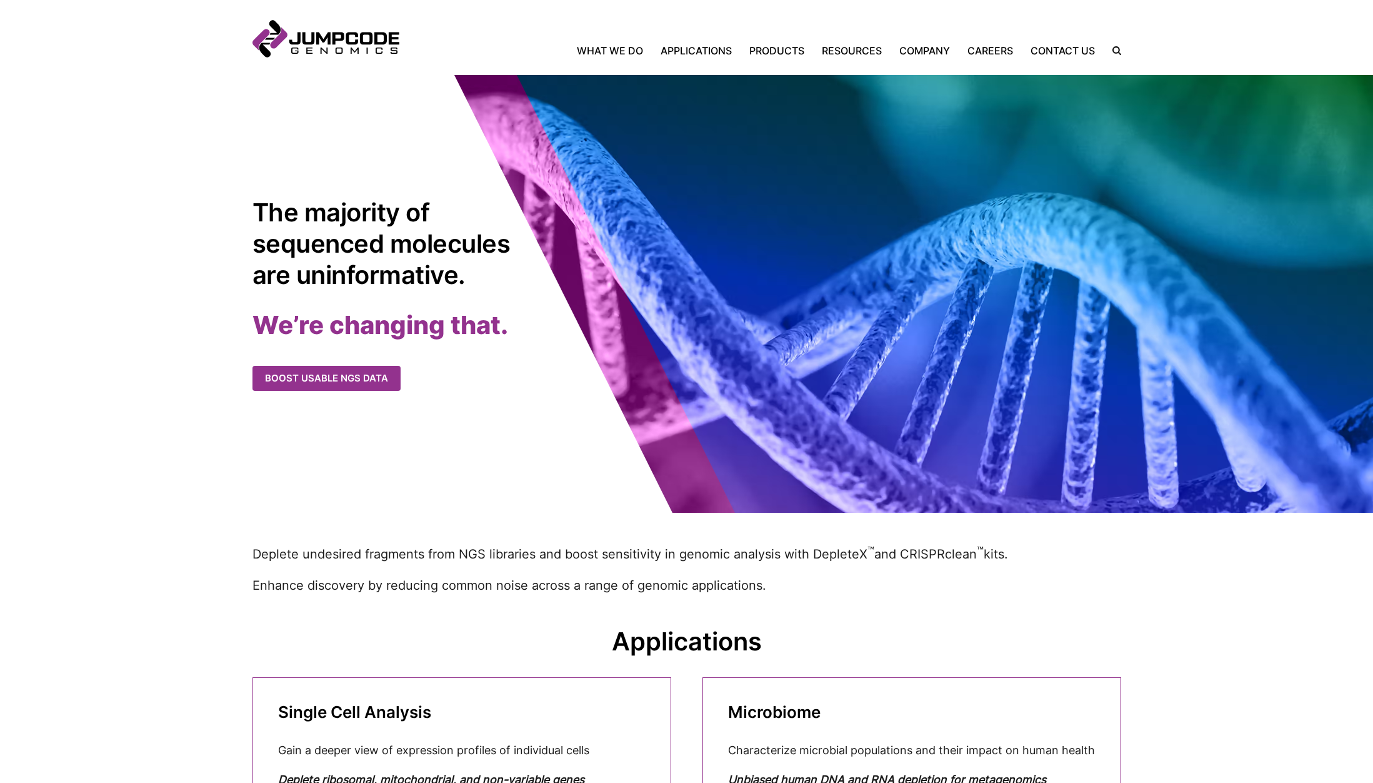 This screenshot has width=1373, height=783. I want to click on a: Resources, so click(852, 51).